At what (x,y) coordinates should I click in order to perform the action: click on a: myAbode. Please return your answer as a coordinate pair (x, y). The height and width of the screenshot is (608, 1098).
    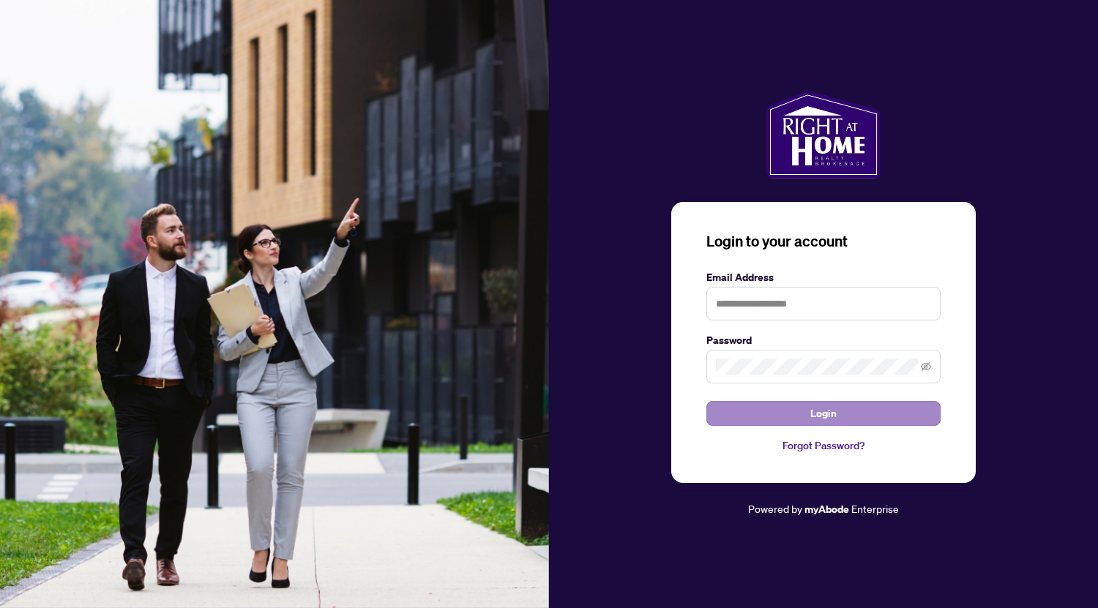
    Looking at the image, I should click on (827, 510).